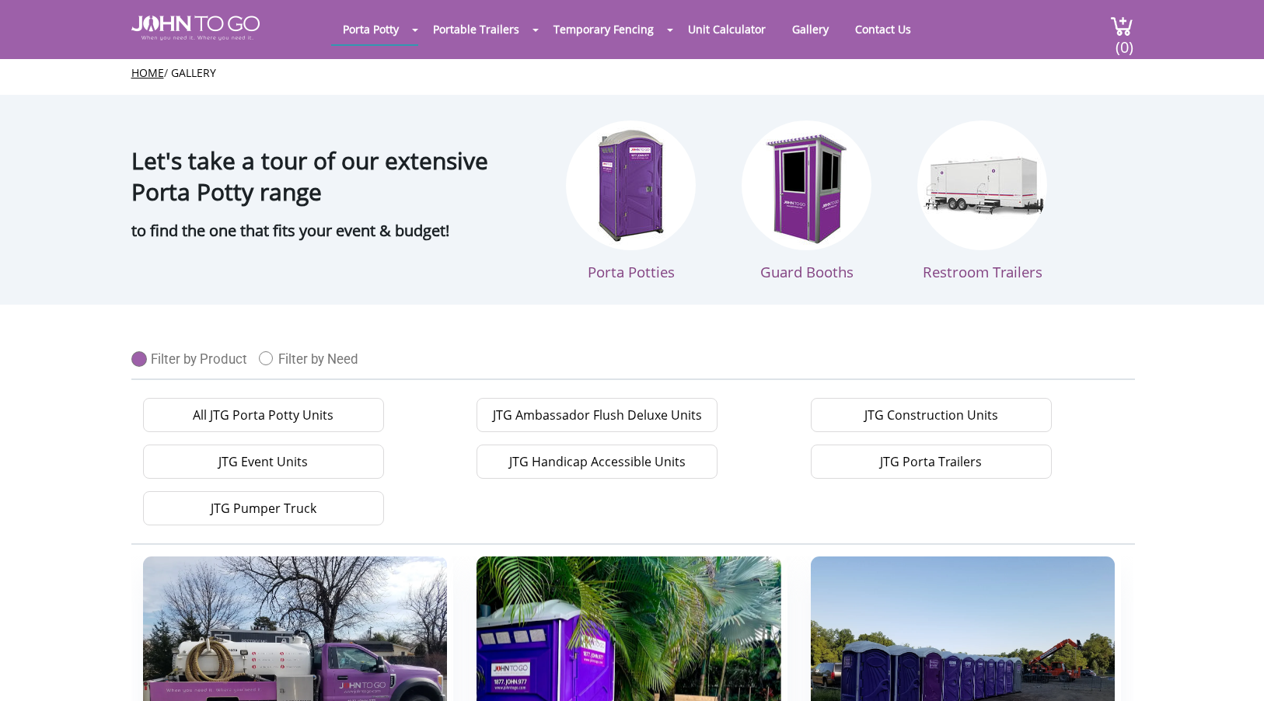  I want to click on a: All JTG Porta Potty Units, so click(263, 415).